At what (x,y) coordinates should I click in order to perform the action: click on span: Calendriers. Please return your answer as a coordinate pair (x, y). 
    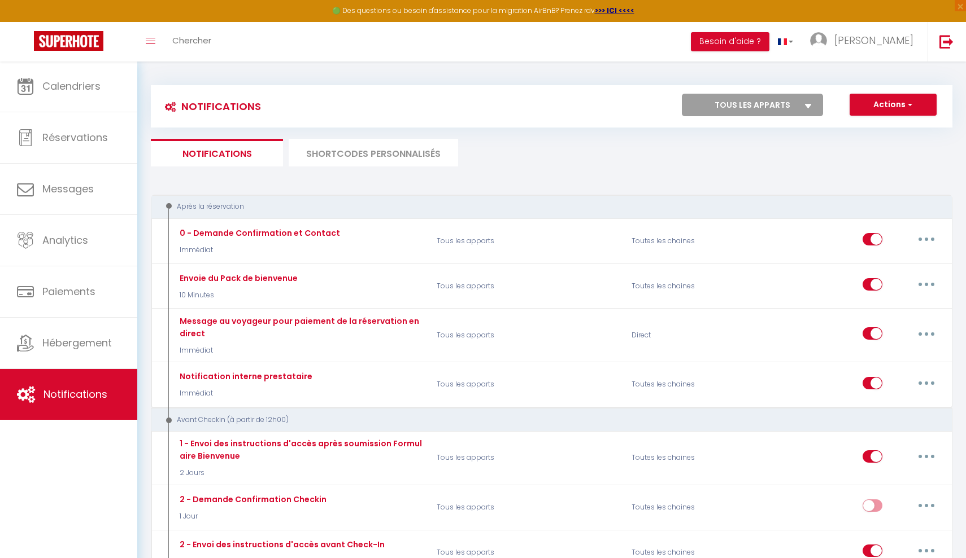
    Looking at the image, I should click on (71, 86).